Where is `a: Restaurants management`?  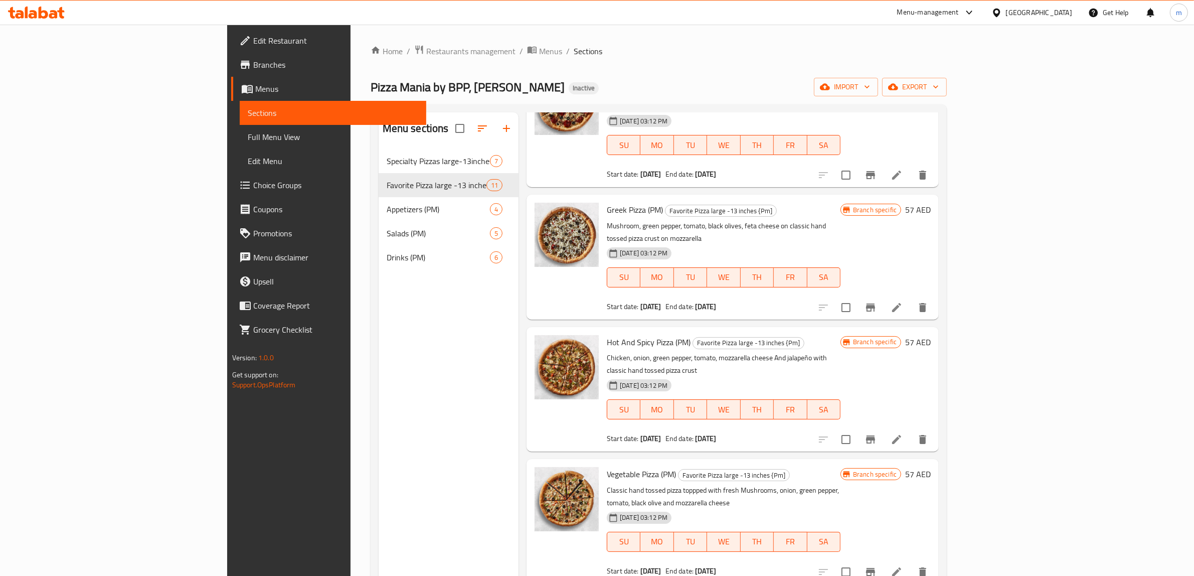
a: Restaurants management is located at coordinates (465, 51).